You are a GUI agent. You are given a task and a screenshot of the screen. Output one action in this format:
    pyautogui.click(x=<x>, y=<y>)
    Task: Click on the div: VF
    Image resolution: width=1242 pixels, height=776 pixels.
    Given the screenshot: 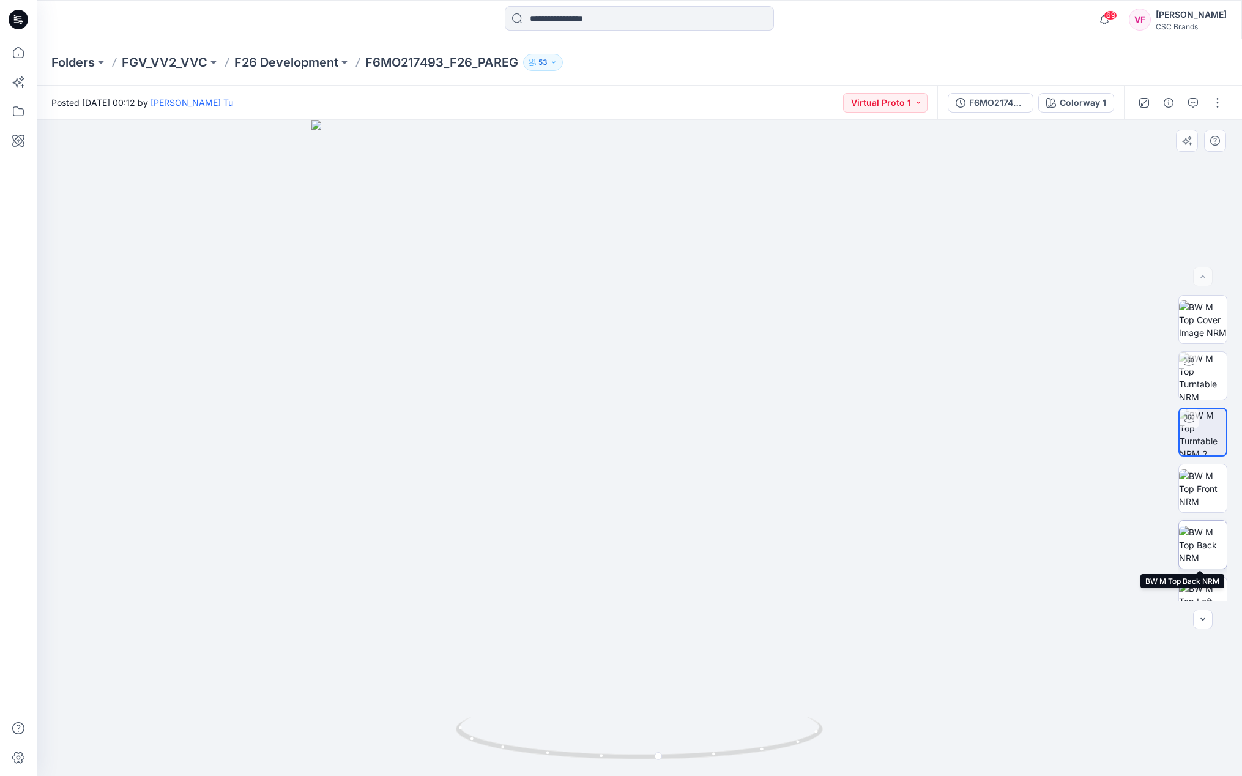 What is the action you would take?
    pyautogui.click(x=1140, y=20)
    